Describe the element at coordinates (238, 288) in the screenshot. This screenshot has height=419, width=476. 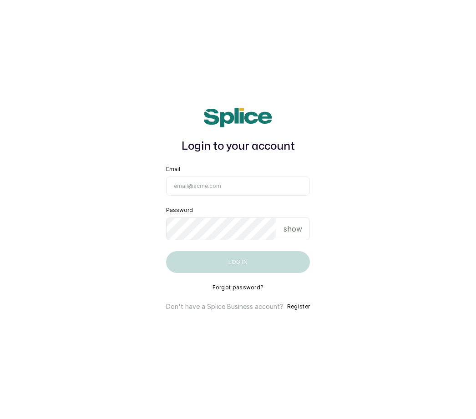
I see `button: Forgot password?` at that location.